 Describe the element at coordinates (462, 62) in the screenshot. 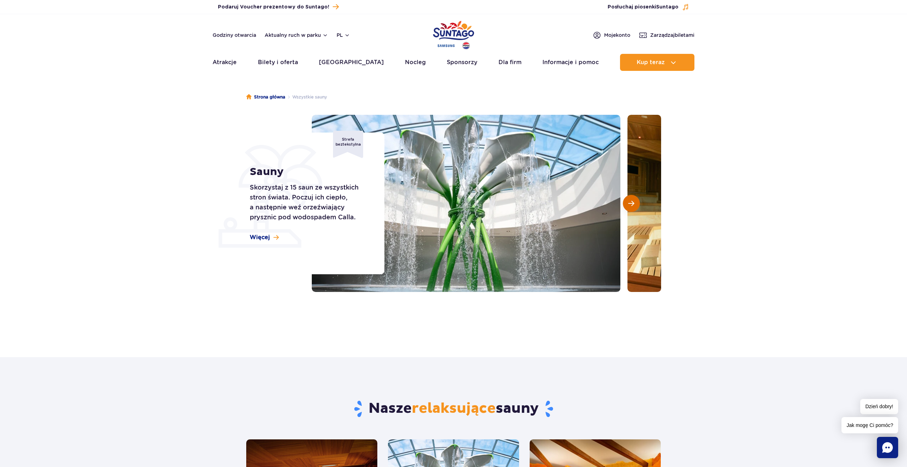

I see `a: Sponsorzy` at that location.